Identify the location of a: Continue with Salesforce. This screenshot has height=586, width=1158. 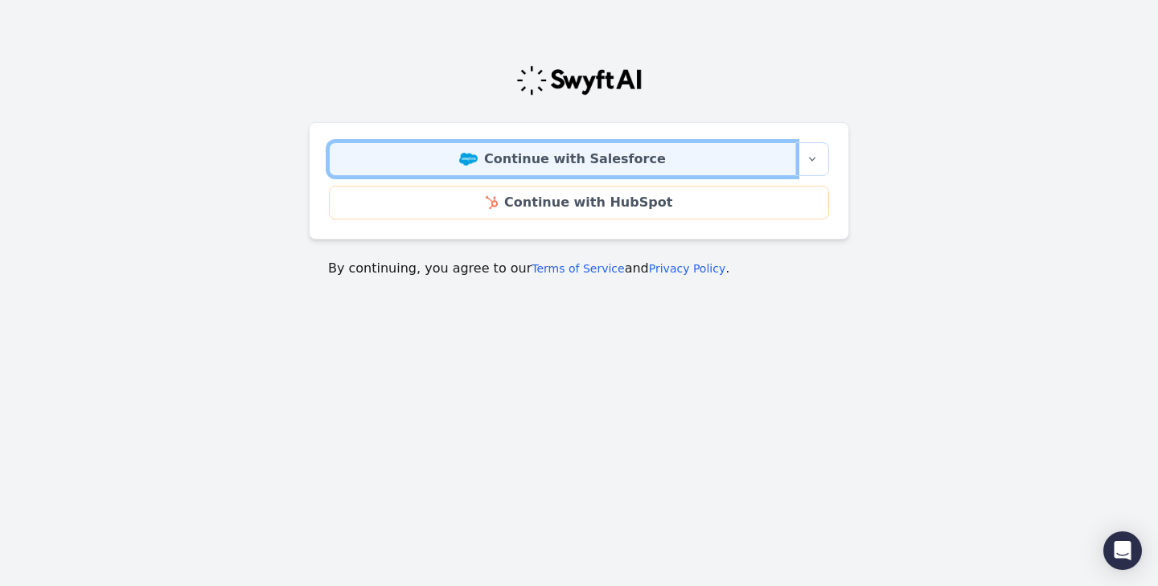
(562, 159).